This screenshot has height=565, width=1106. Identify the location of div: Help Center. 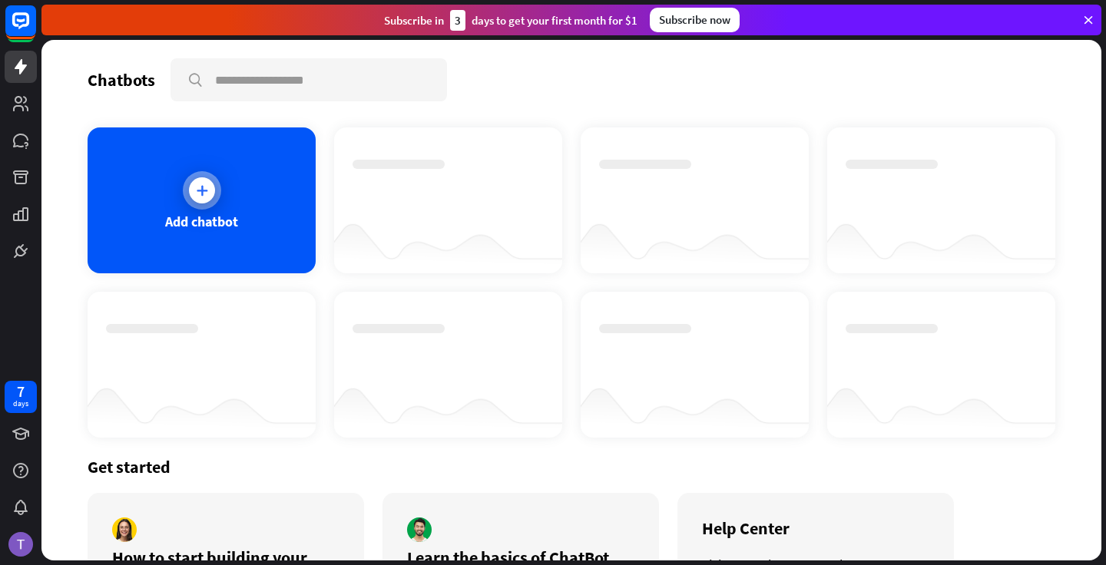
(816, 529).